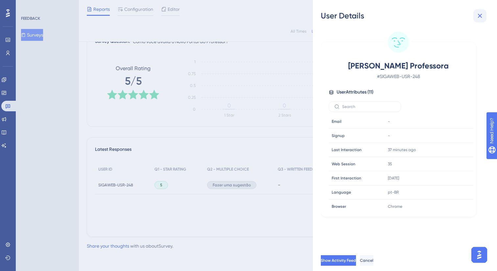 Image resolution: width=497 pixels, height=271 pixels. What do you see at coordinates (402, 150) in the screenshot?
I see `time: 37 minutes ago` at bounding box center [402, 150].